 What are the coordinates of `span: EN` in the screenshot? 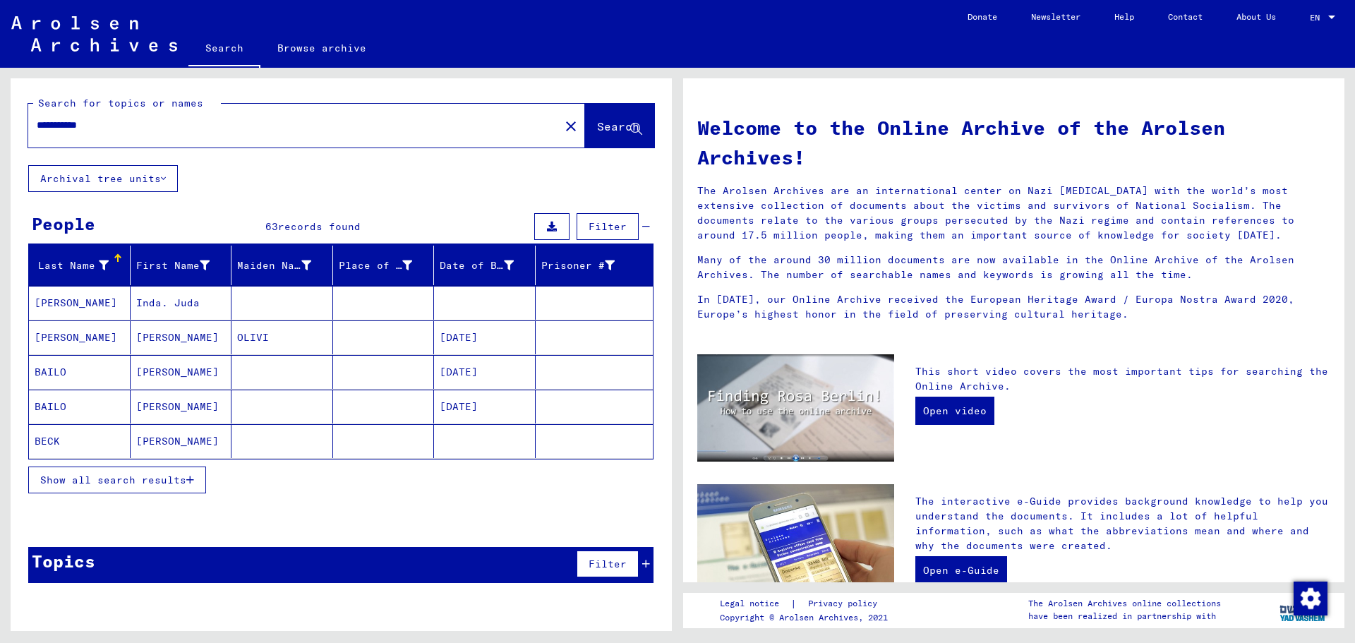 It's located at (1318, 18).